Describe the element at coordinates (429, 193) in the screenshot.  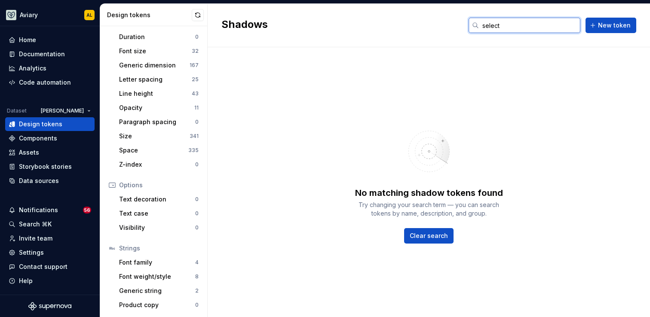
I see `div: No matching shadow tokens found` at that location.